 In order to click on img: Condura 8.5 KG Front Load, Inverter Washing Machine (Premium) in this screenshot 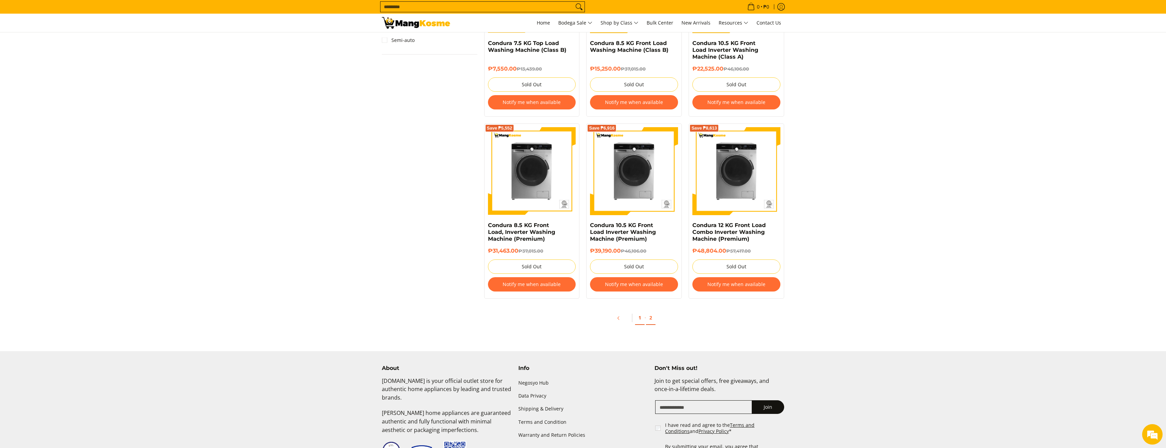, I will do `click(532, 171)`.